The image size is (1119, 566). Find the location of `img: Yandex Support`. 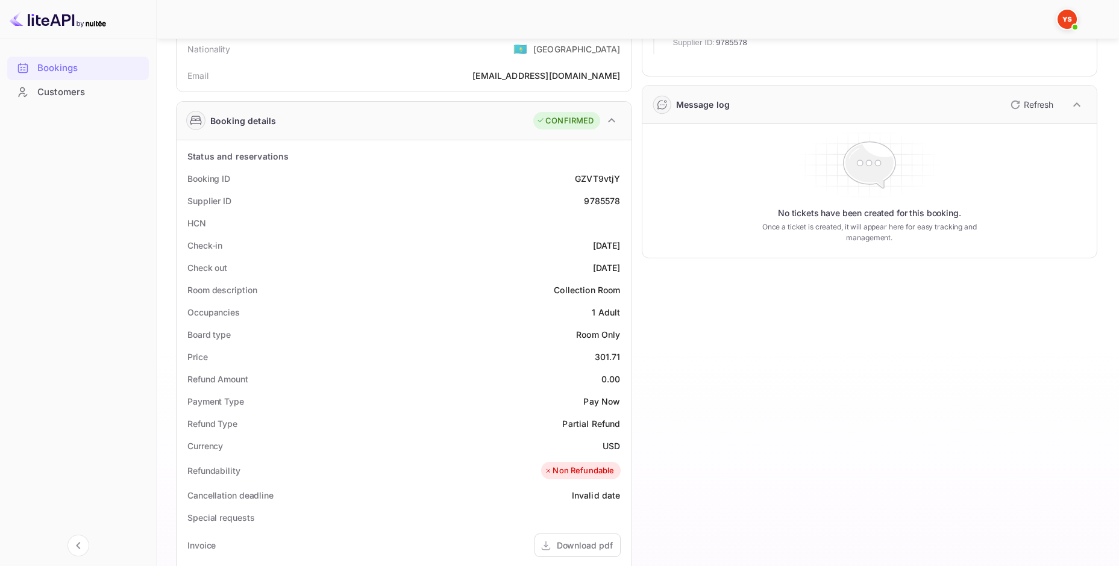

img: Yandex Support is located at coordinates (1067, 19).